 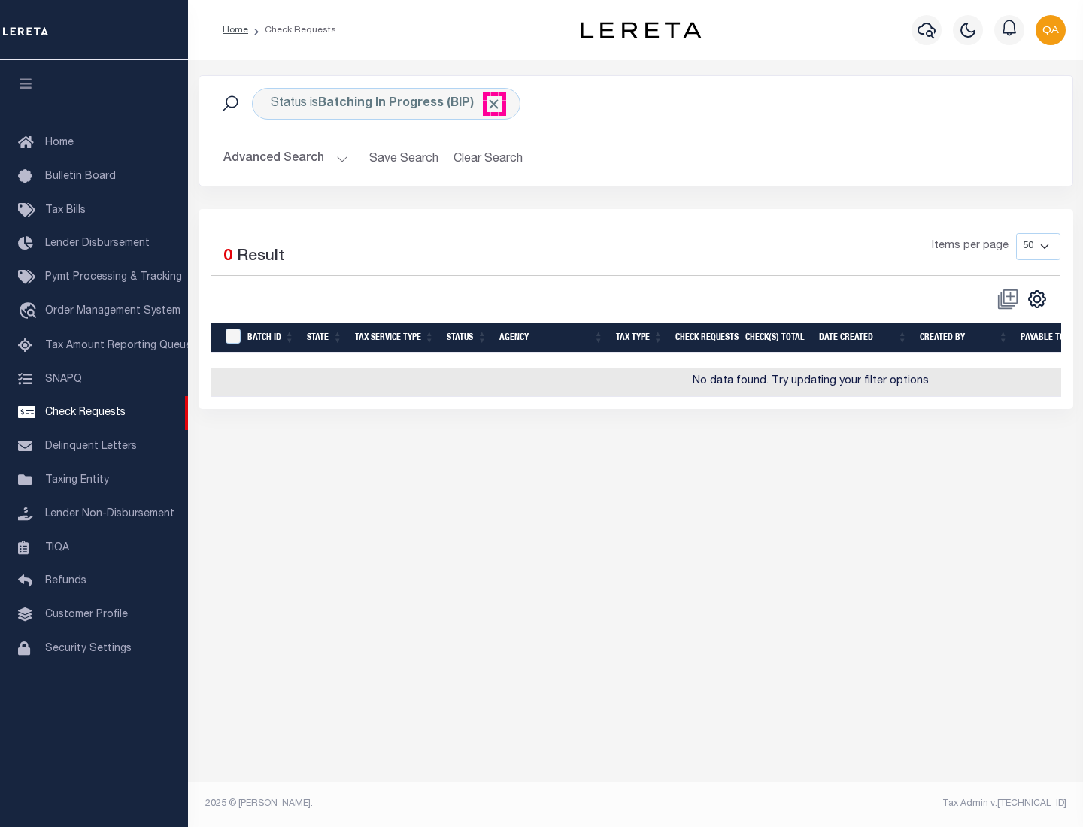 I want to click on span: Check Requests, so click(x=85, y=413).